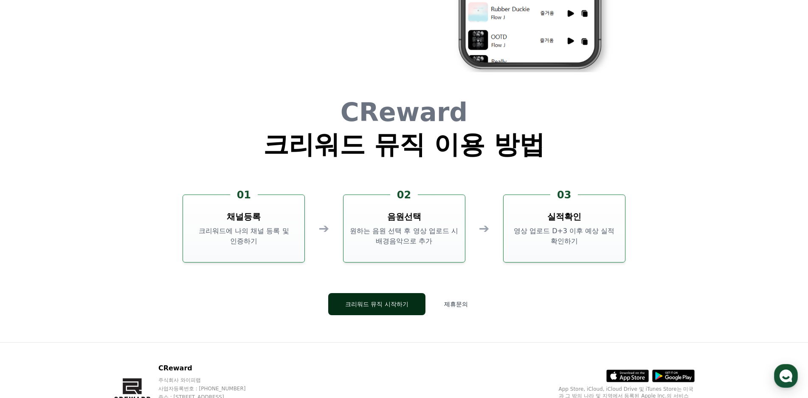 The width and height of the screenshot is (808, 398). Describe the element at coordinates (565, 236) in the screenshot. I see `p: 영상 업로드 D+3 이후 예상 실적 확인하기` at that location.